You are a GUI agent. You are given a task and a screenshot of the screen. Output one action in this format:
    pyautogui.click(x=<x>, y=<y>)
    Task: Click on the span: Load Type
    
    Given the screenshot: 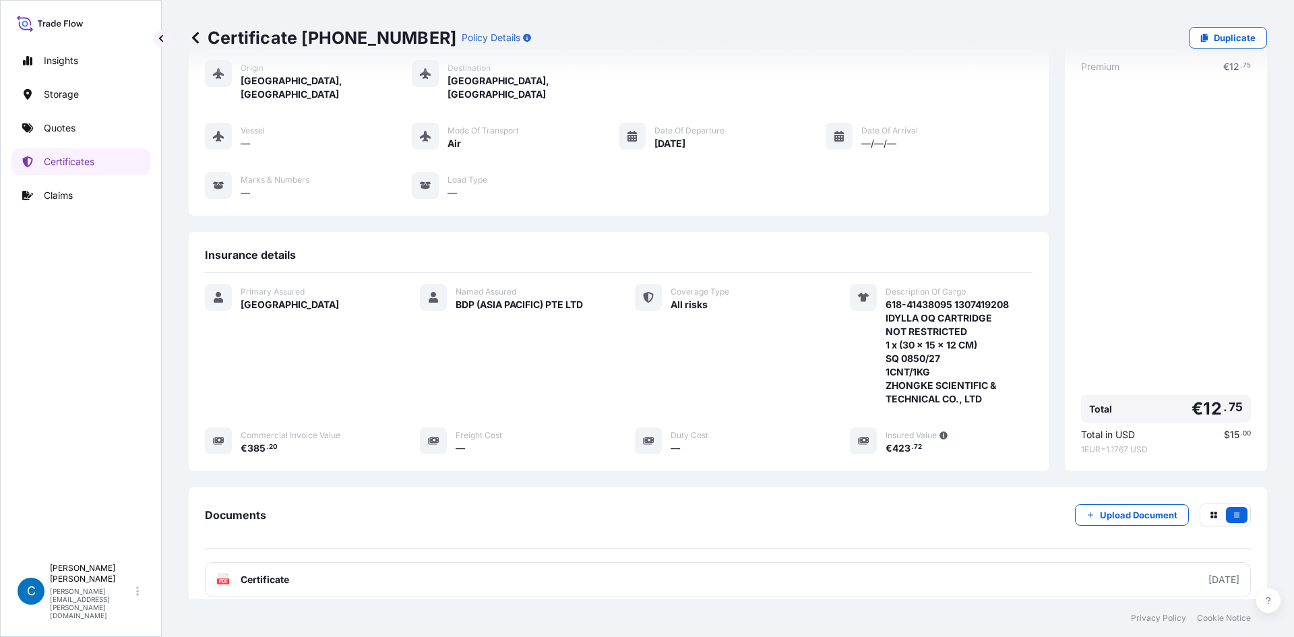 What is the action you would take?
    pyautogui.click(x=467, y=180)
    